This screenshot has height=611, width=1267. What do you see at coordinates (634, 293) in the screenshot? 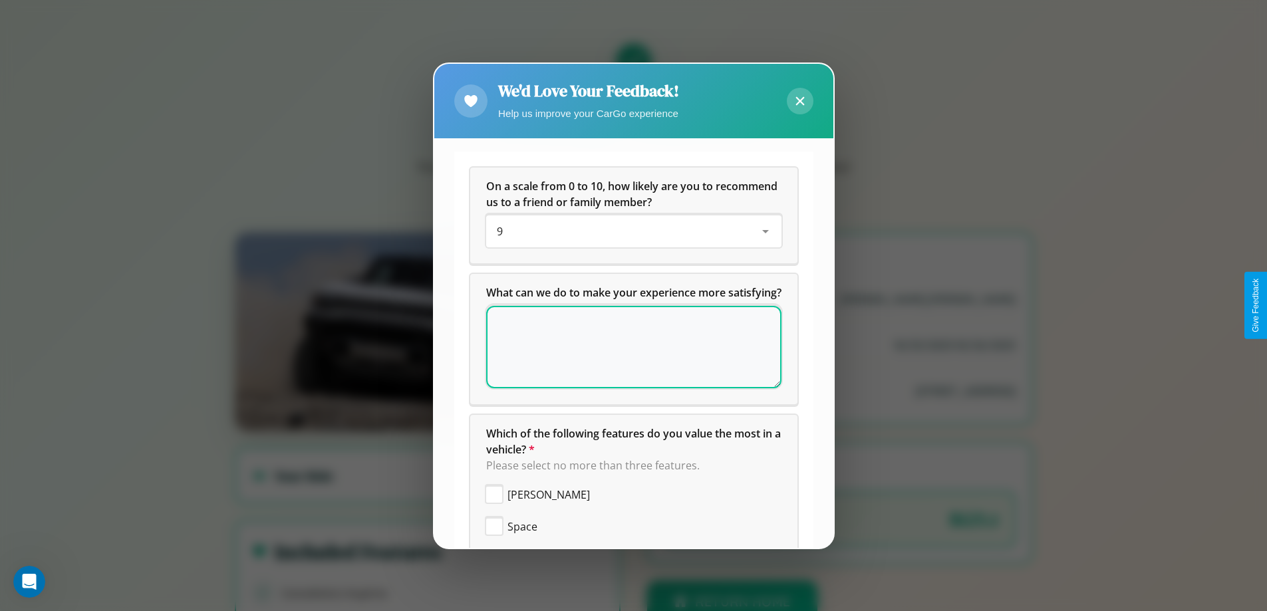
I see `span: What can we do to make your experience more satisfying?` at bounding box center [634, 293].